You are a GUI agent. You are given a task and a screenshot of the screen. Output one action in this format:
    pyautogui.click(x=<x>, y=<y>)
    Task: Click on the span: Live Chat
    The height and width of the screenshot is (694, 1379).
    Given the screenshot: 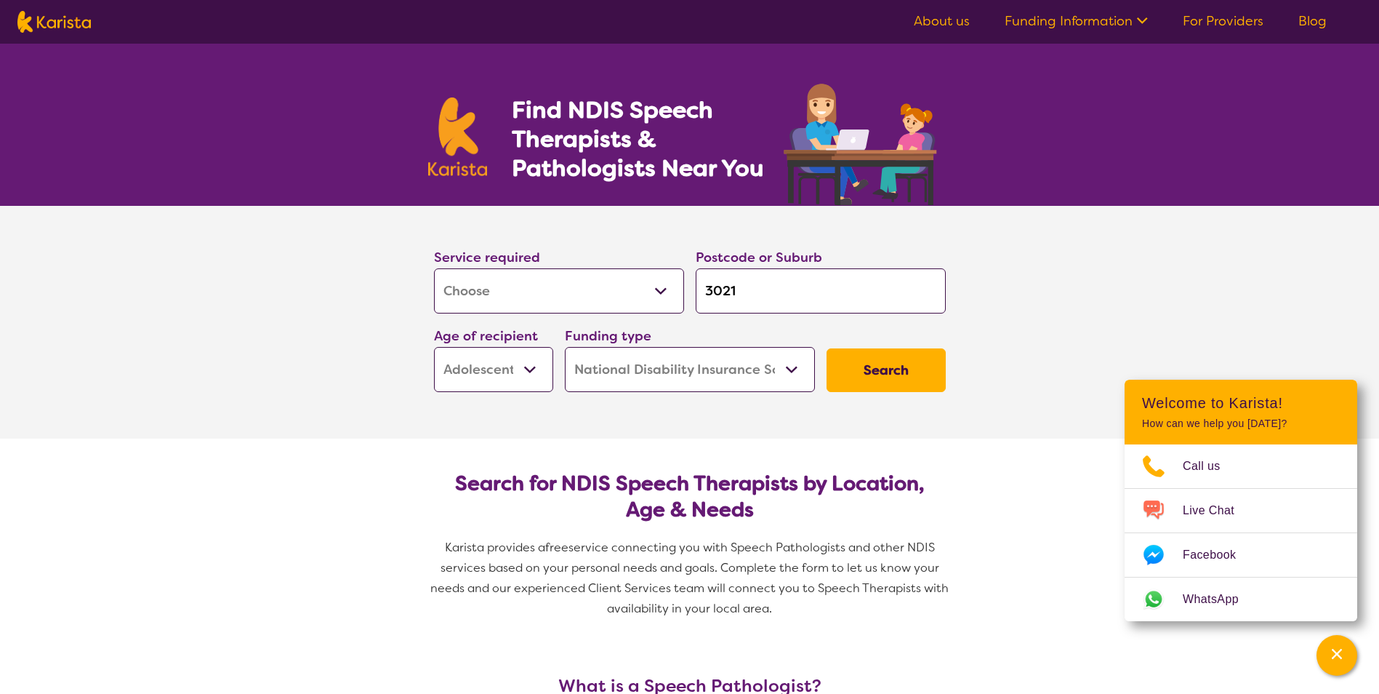 What is the action you would take?
    pyautogui.click(x=1217, y=510)
    